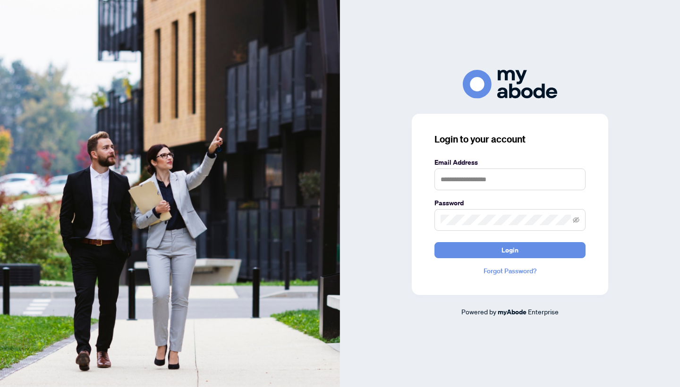  What do you see at coordinates (510, 203) in the screenshot?
I see `label: Password` at bounding box center [510, 203].